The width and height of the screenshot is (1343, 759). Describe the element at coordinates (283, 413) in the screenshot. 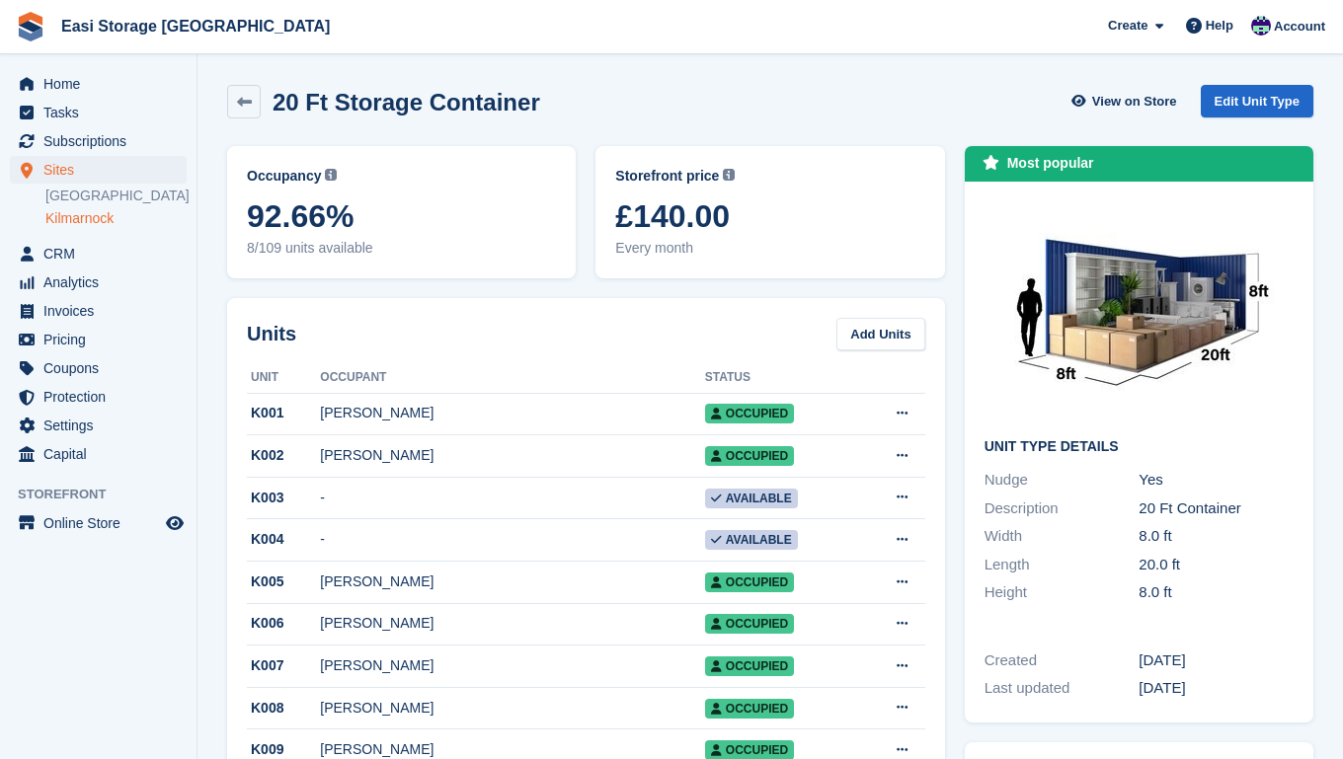

I see `div: K001` at that location.